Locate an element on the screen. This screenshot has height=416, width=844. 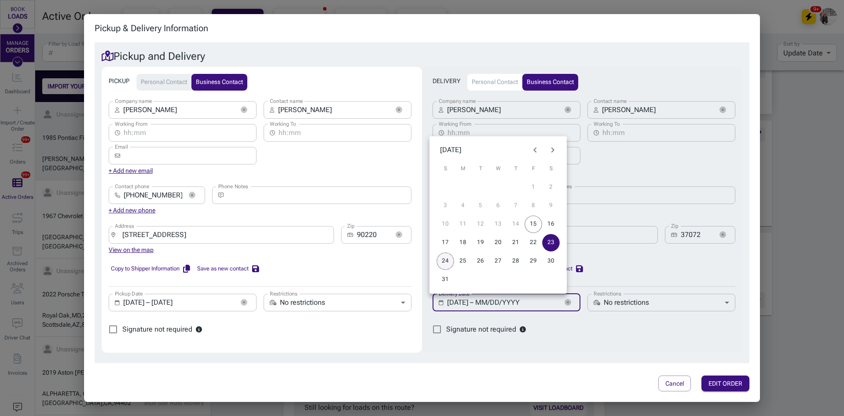
span: Saturday is located at coordinates (551, 169).